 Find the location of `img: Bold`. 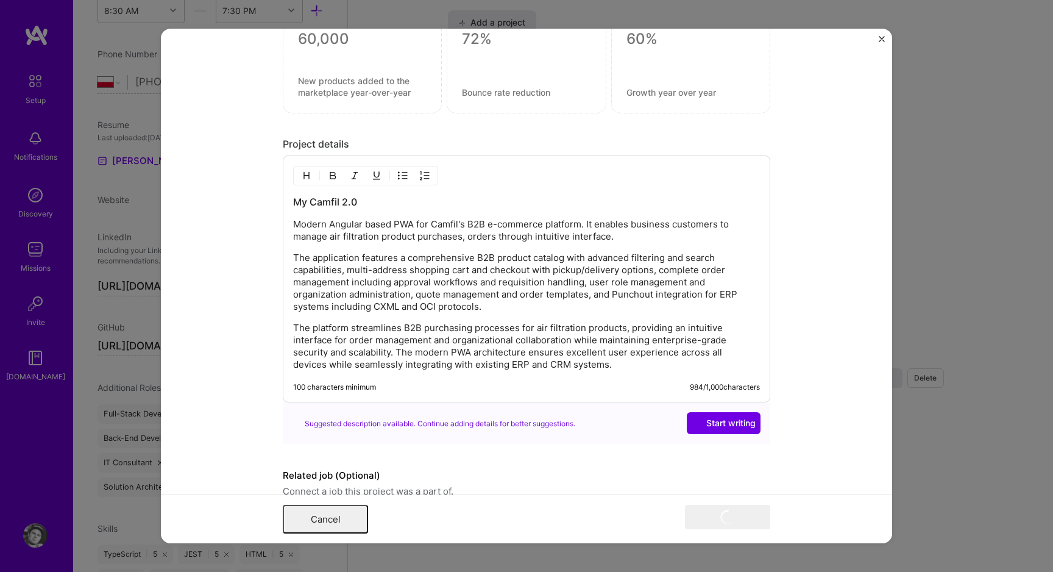

img: Bold is located at coordinates (333, 176).